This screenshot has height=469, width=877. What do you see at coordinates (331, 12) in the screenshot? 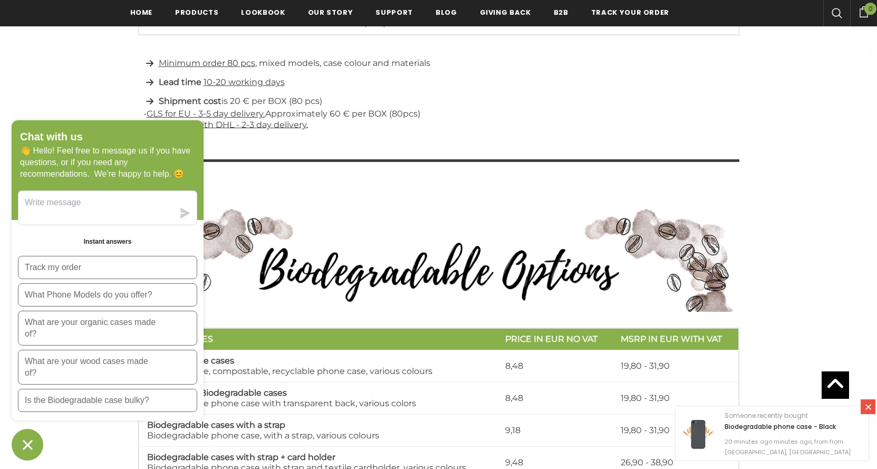
I see `span: Our Story` at bounding box center [331, 12].